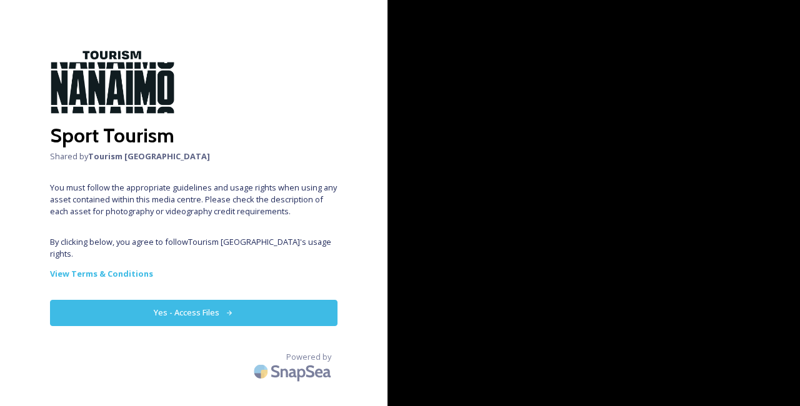 Image resolution: width=800 pixels, height=406 pixels. I want to click on a: View Terms & Conditions, so click(194, 274).